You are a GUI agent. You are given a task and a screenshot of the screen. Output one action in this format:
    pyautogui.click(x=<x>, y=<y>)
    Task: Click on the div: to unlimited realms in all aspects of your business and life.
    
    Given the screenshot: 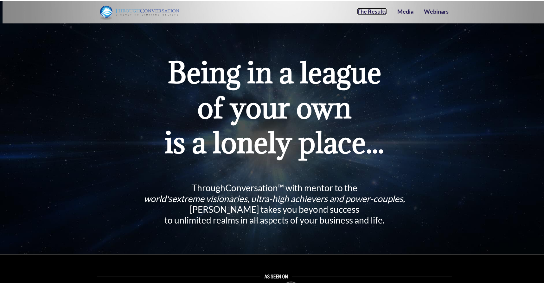 What is the action you would take?
    pyautogui.click(x=274, y=219)
    